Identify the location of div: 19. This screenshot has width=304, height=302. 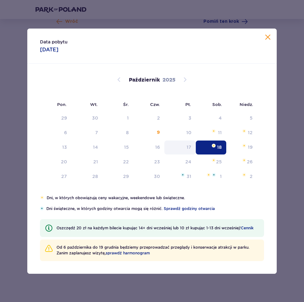
(250, 147).